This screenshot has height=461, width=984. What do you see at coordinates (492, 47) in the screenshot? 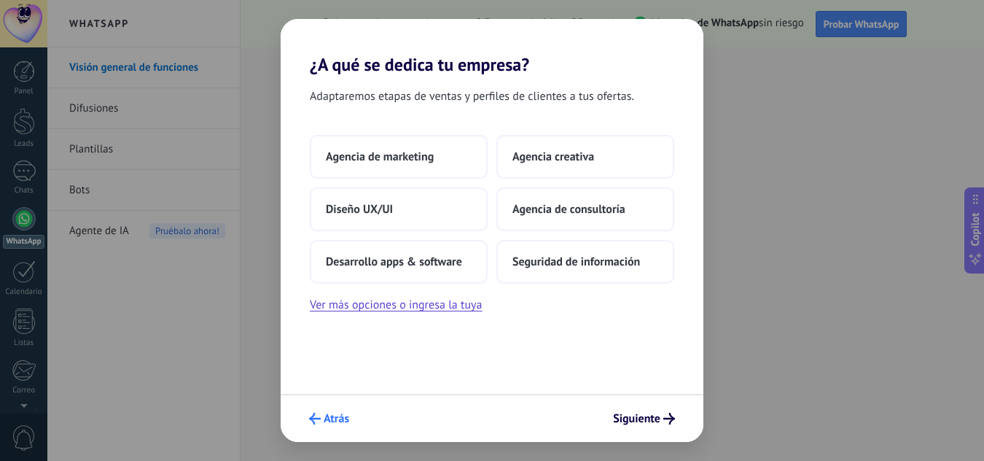
I see `h2: ¿A qué se dedica tu empresa?` at bounding box center [492, 47].